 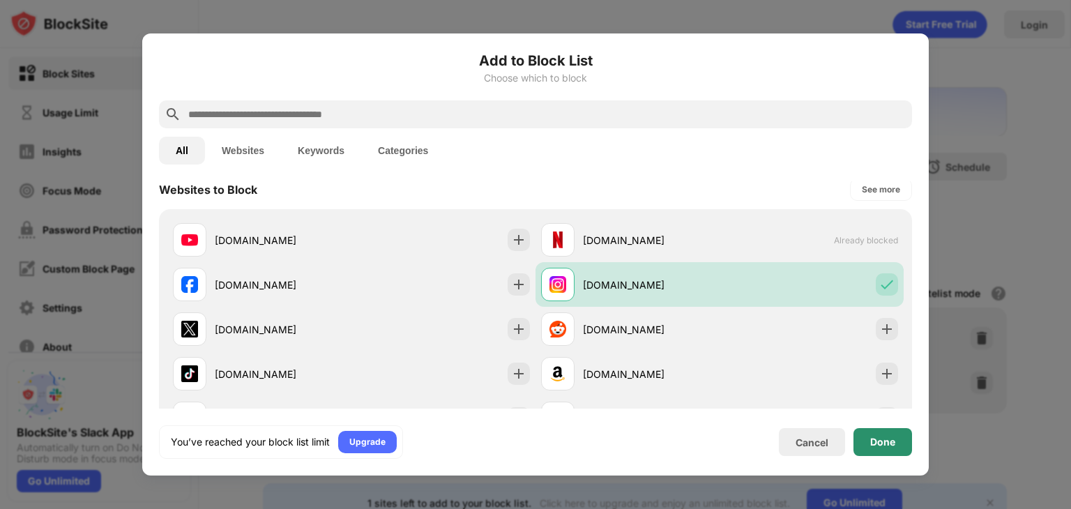 I want to click on div: You’ve reached your block list limit, so click(x=250, y=442).